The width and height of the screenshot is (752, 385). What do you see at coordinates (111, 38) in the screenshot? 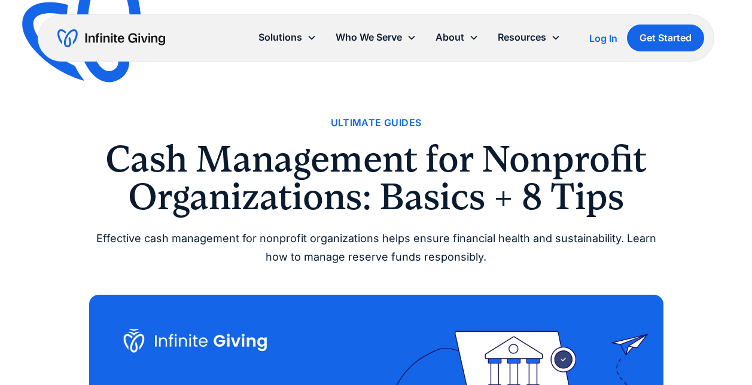
I see `a: home` at bounding box center [111, 38].